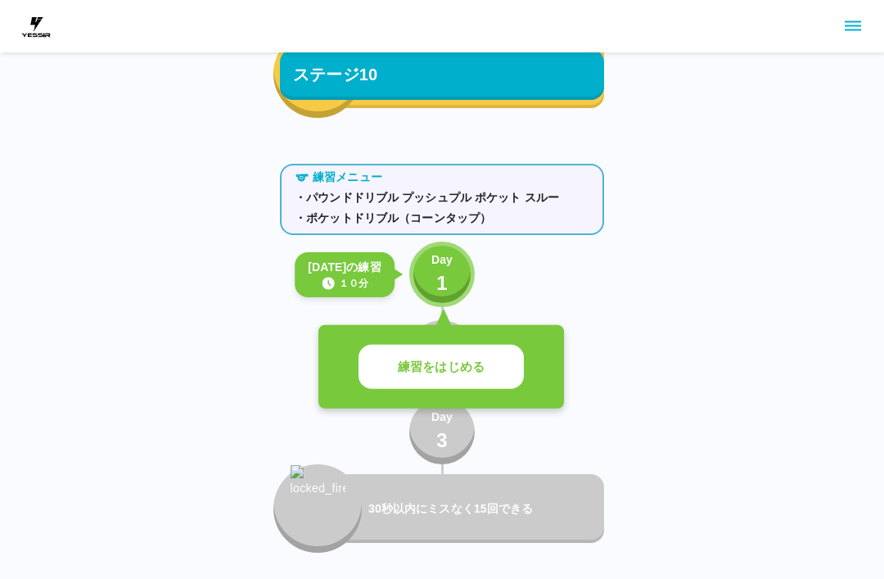 The height and width of the screenshot is (579, 884). I want to click on p: 3, so click(442, 441).